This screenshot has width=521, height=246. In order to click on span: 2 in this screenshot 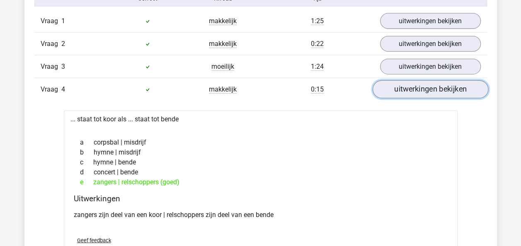, I will do `click(63, 44)`.